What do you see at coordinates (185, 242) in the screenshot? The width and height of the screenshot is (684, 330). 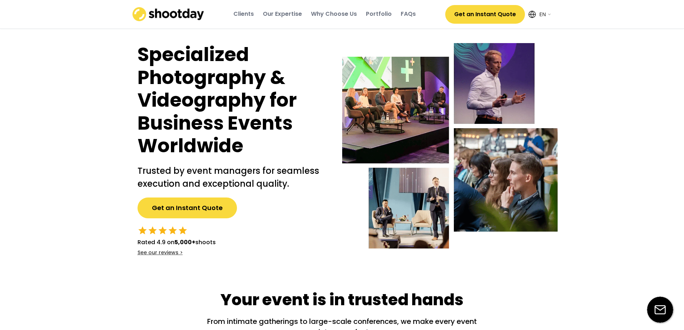 I see `strong: 5,000+` at bounding box center [185, 242].